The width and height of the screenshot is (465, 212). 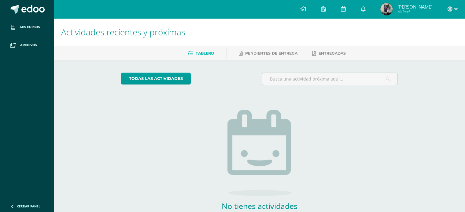 What do you see at coordinates (30, 27) in the screenshot?
I see `span: Mis cursos` at bounding box center [30, 27].